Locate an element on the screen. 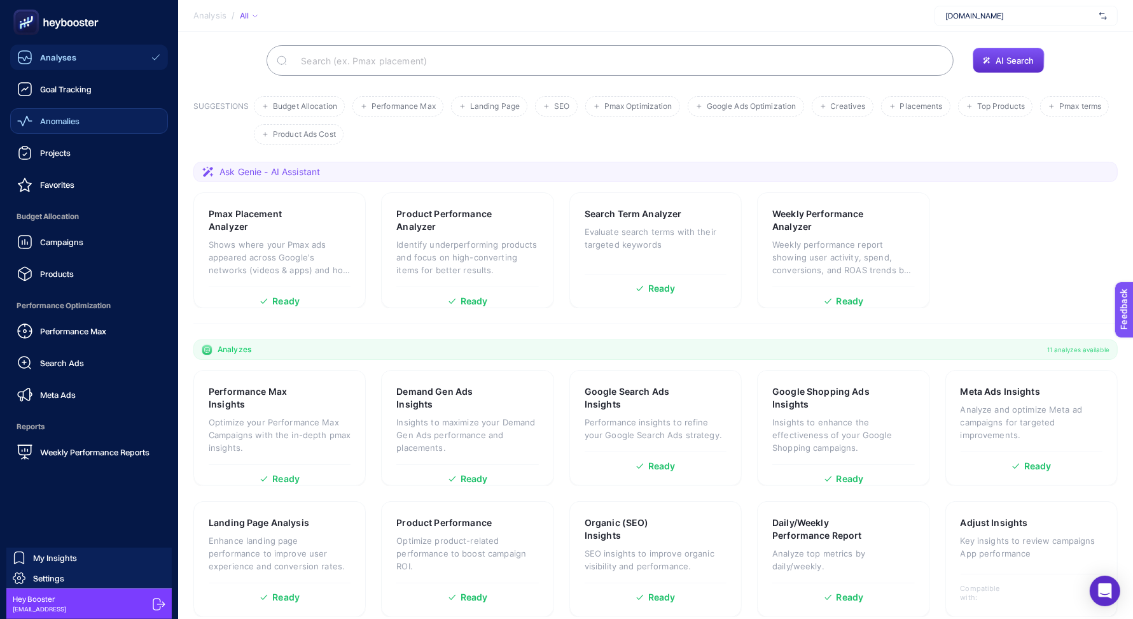  span: Creatives is located at coordinates (848, 106).